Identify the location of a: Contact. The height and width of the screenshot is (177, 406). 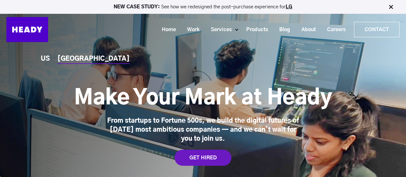
(377, 30).